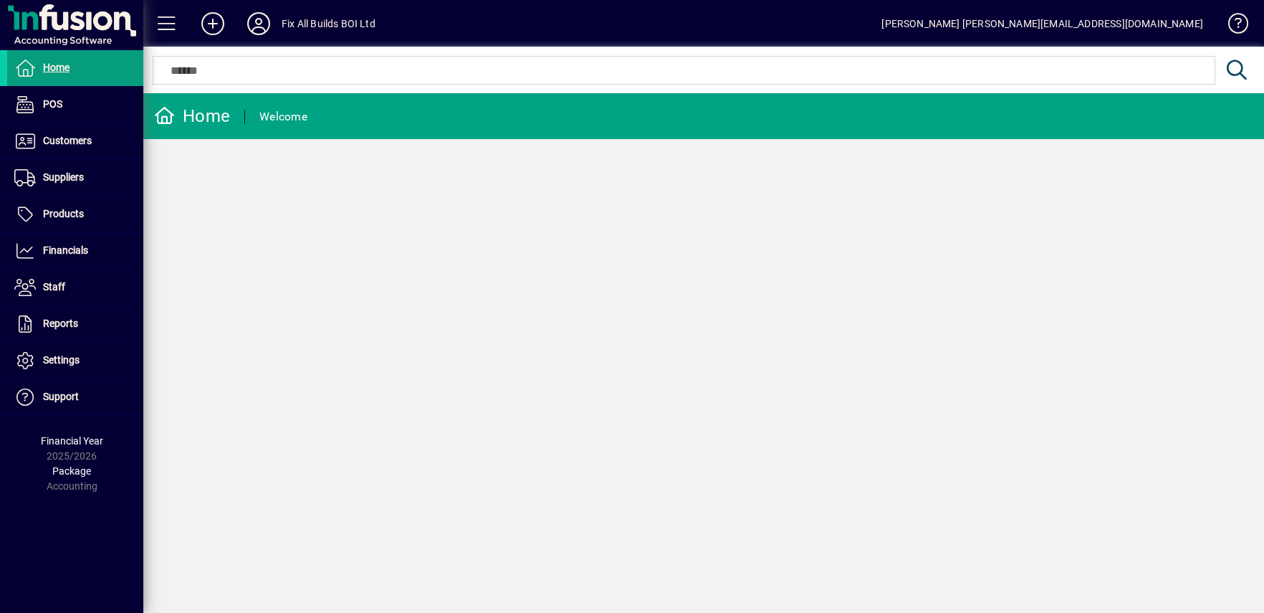 Image resolution: width=1264 pixels, height=613 pixels. Describe the element at coordinates (56, 67) in the screenshot. I see `span: Home` at that location.